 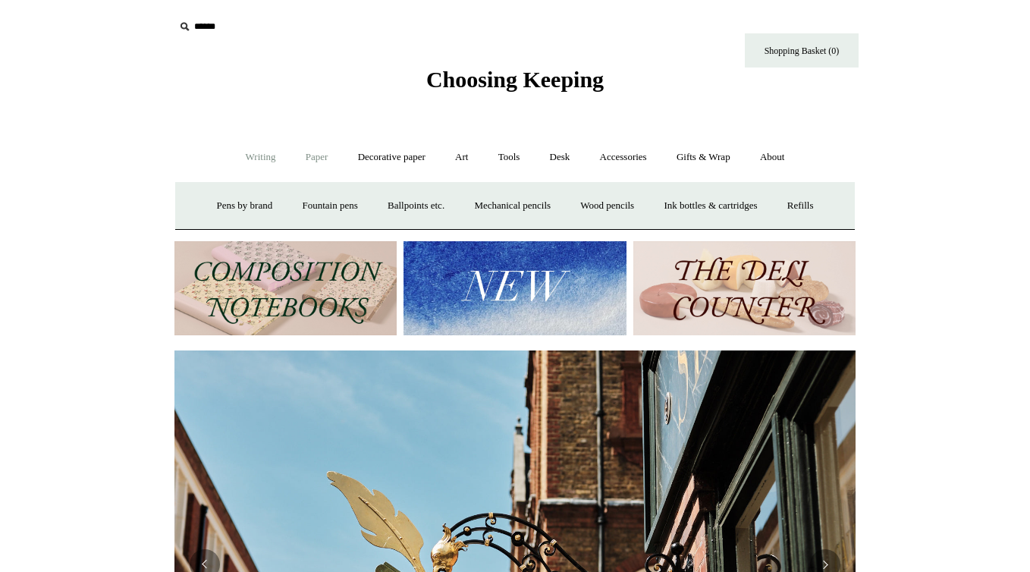 I want to click on a: Pens by brand, so click(x=245, y=206).